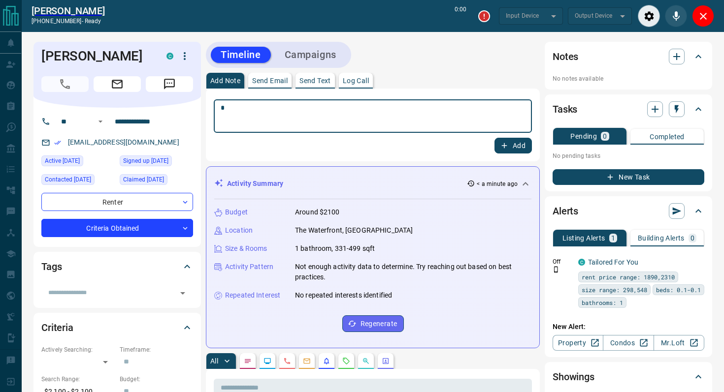 This screenshot has width=724, height=392. I want to click on svg: Listing Alerts, so click(326, 361).